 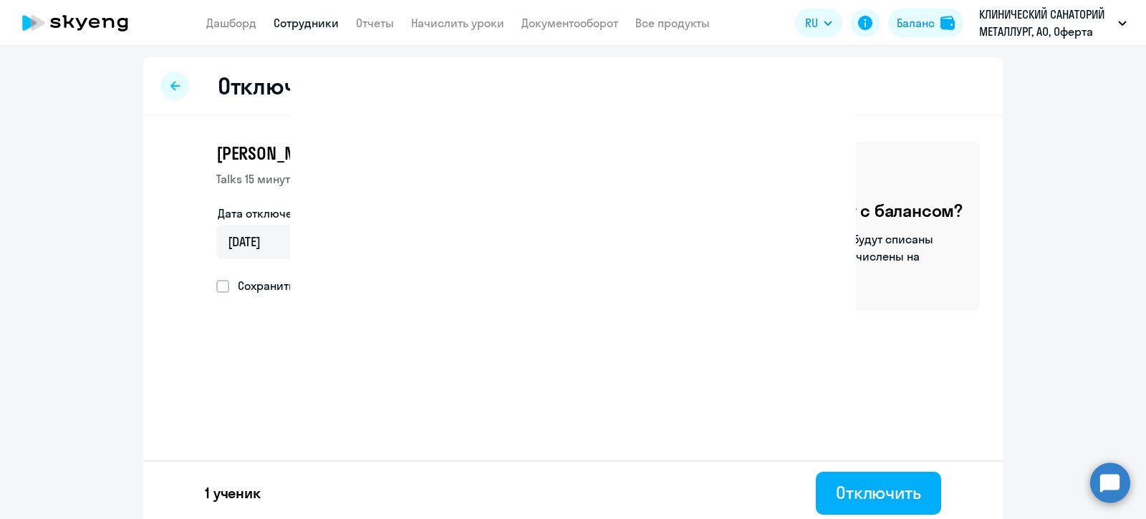 What do you see at coordinates (811, 23) in the screenshot?
I see `span: RU` at bounding box center [811, 23].